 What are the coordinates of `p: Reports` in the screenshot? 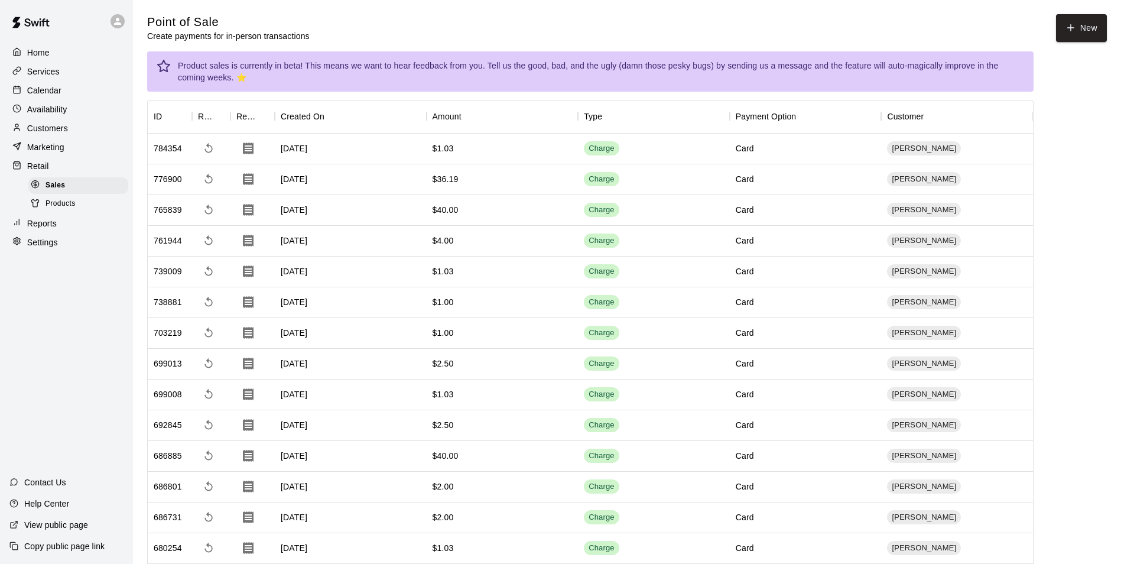 It's located at (42, 223).